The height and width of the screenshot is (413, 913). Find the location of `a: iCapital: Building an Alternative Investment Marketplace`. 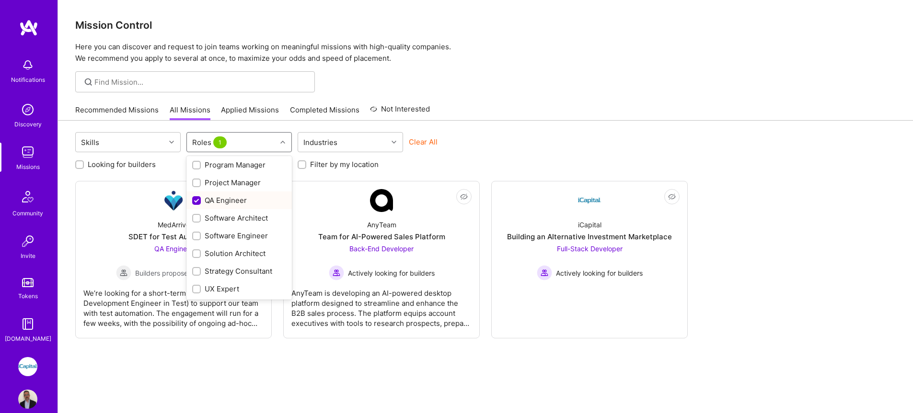

a: iCapital: Building an Alternative Investment Marketplace is located at coordinates (28, 367).